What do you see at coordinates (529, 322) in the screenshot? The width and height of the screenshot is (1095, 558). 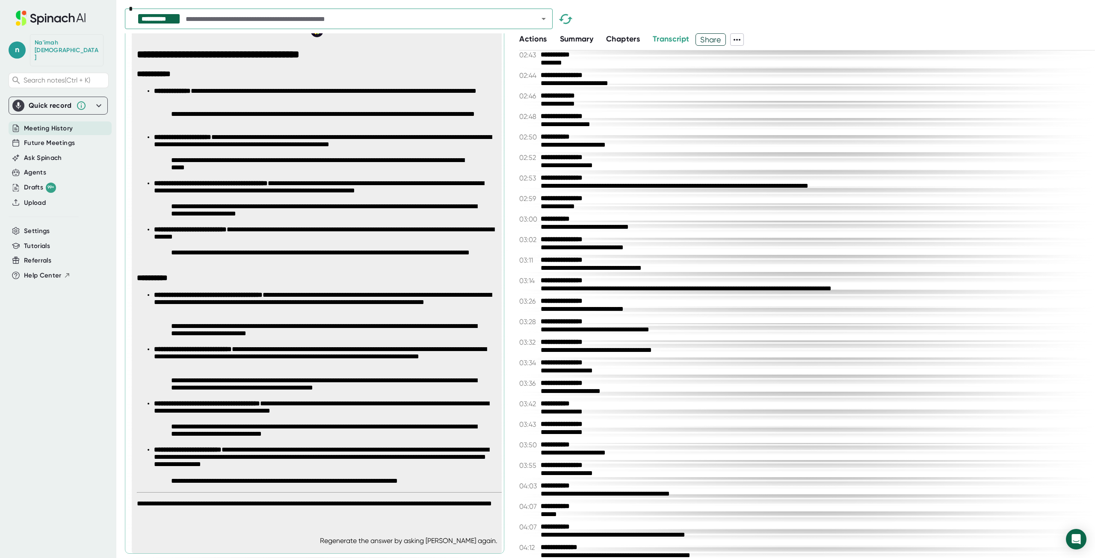 I see `span: 03:28` at bounding box center [529, 322].